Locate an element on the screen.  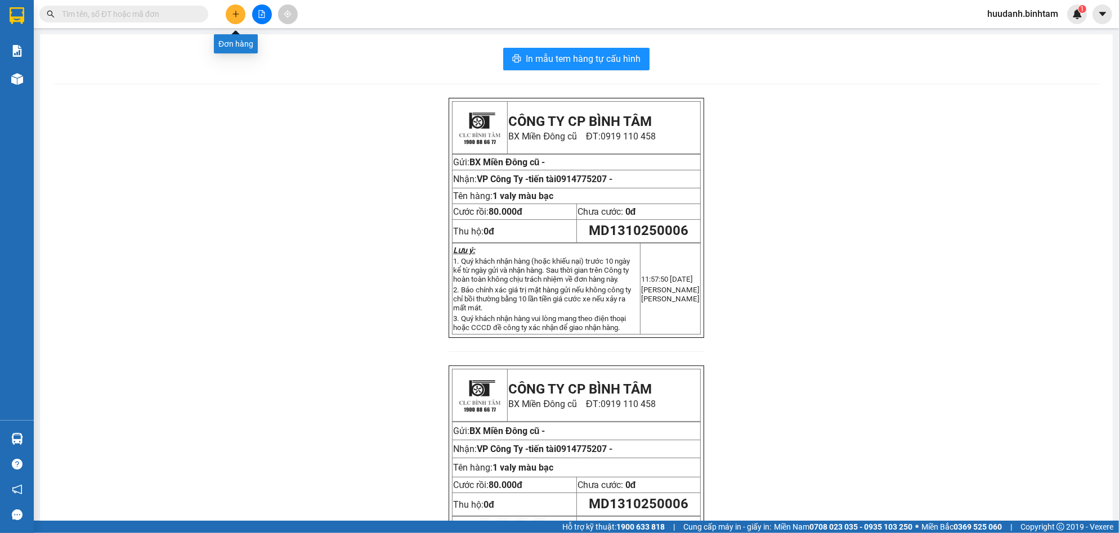
strong: Lưu ý: is located at coordinates (464, 250).